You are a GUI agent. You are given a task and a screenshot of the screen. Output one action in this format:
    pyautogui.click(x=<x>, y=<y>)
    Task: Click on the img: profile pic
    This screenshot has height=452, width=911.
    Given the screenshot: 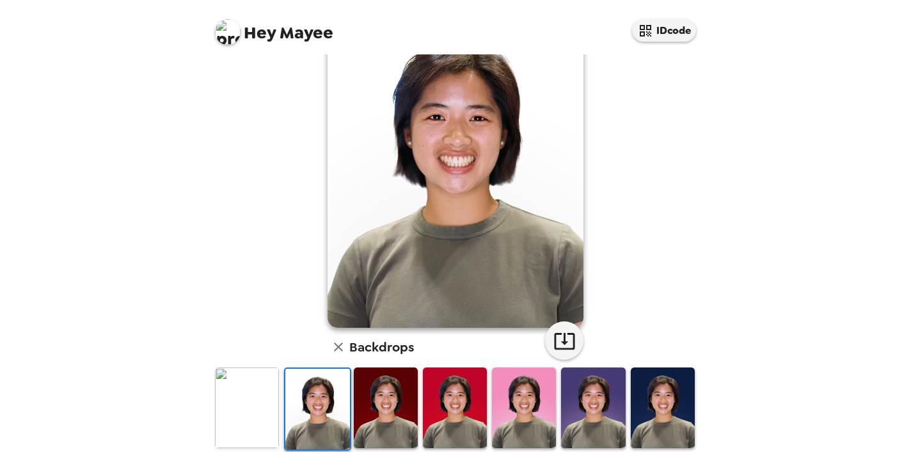 What is the action you would take?
    pyautogui.click(x=228, y=32)
    